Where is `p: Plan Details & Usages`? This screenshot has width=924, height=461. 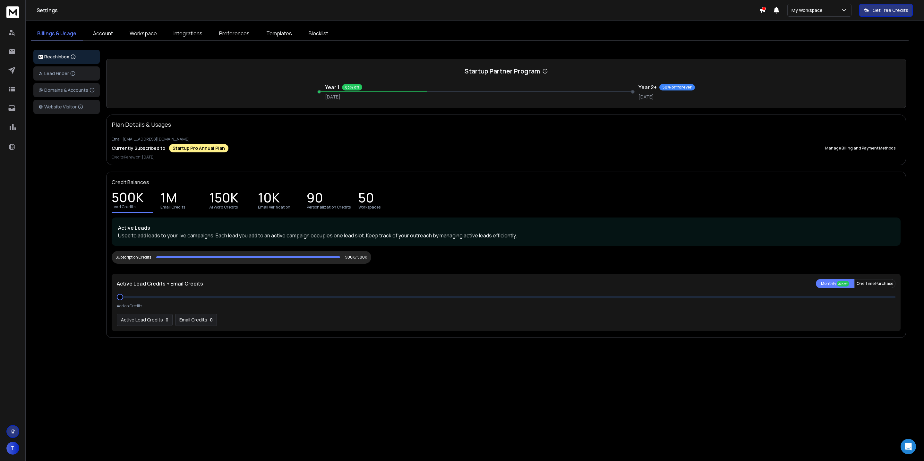
p: Plan Details & Usages is located at coordinates (141, 125).